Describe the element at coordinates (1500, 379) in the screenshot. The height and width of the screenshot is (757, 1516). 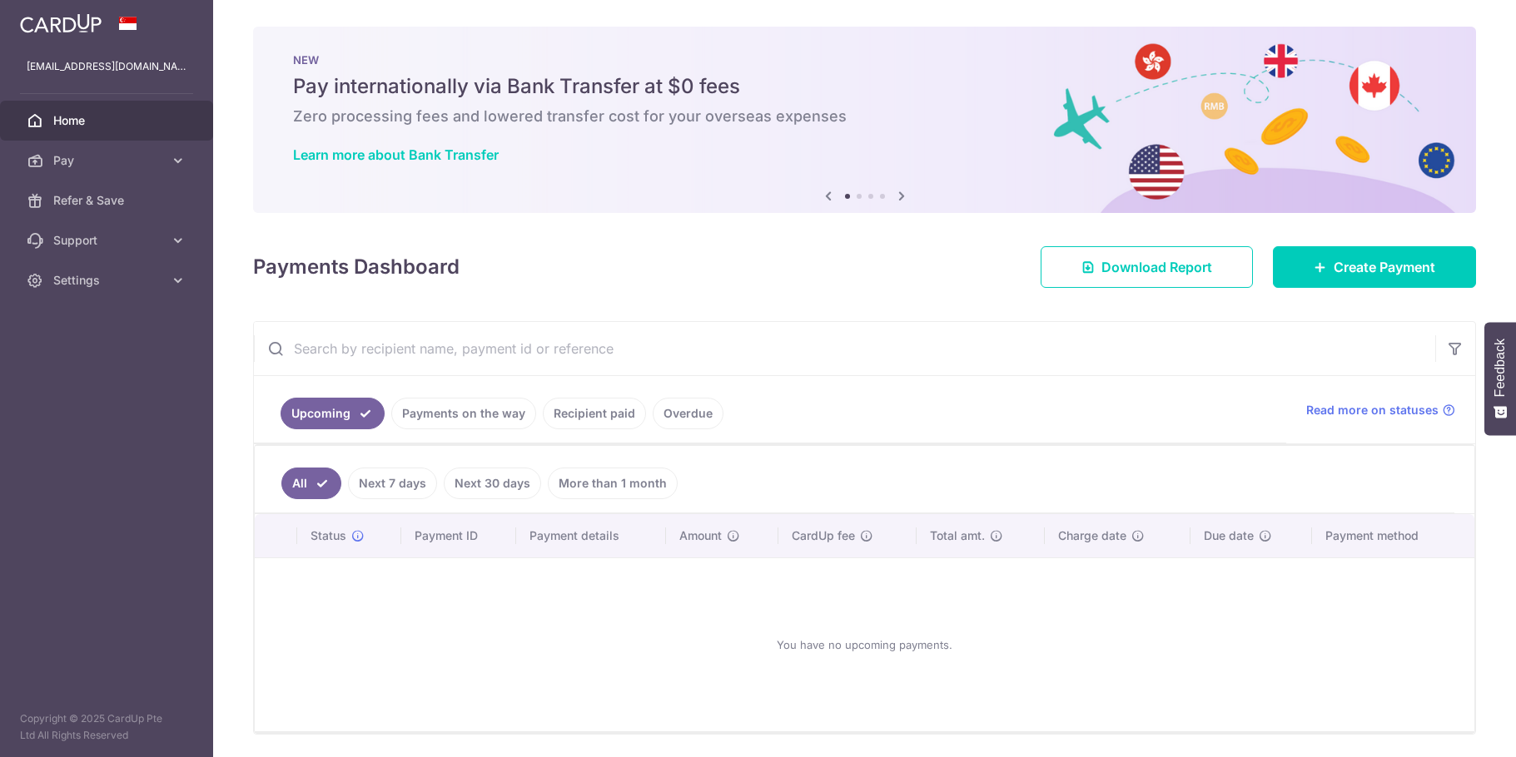
I see `button: Feedback - Show survey` at that location.